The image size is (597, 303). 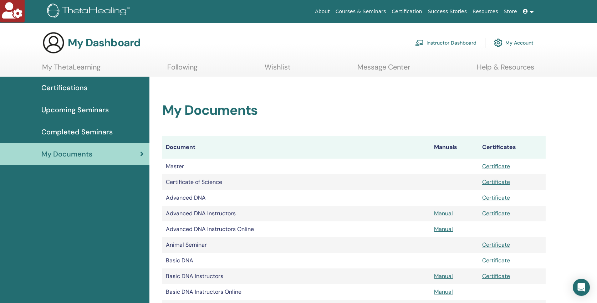 What do you see at coordinates (513, 43) in the screenshot?
I see `a: My Account` at bounding box center [513, 43].